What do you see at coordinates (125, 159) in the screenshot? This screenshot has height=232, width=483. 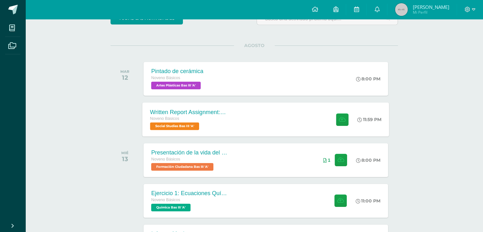 I see `div: 13` at bounding box center [125, 159].